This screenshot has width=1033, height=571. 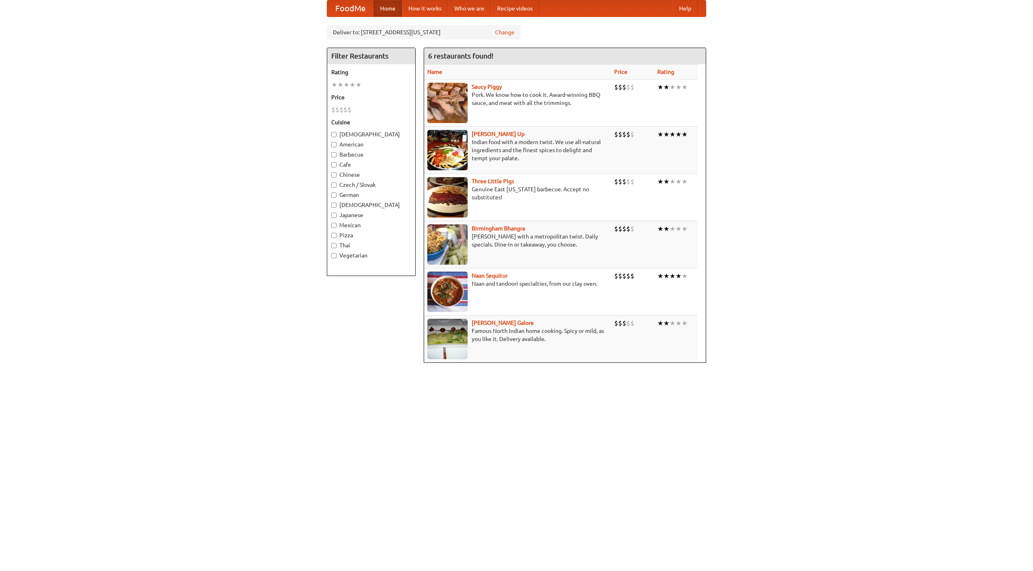 What do you see at coordinates (334, 145) in the screenshot?
I see `input: American` at bounding box center [334, 145].